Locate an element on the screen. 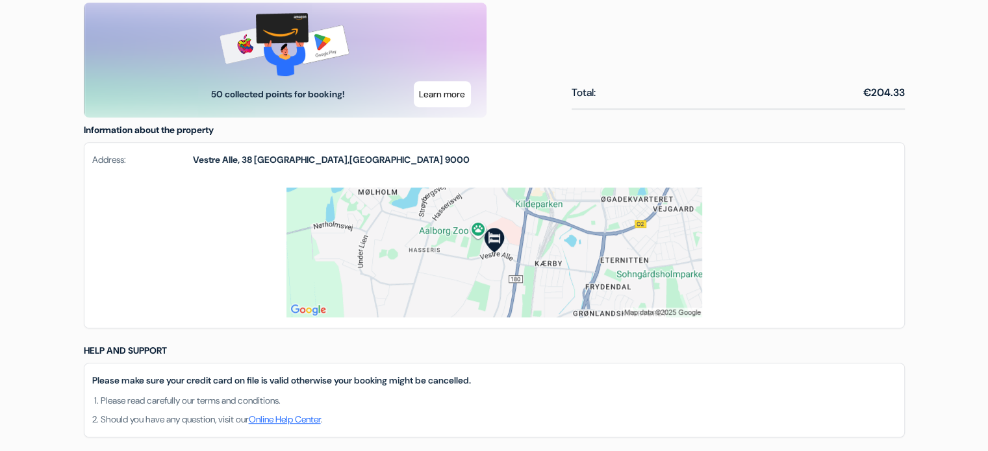 The width and height of the screenshot is (988, 451). li: Please read carefully our terms and conditions. is located at coordinates (498, 401).